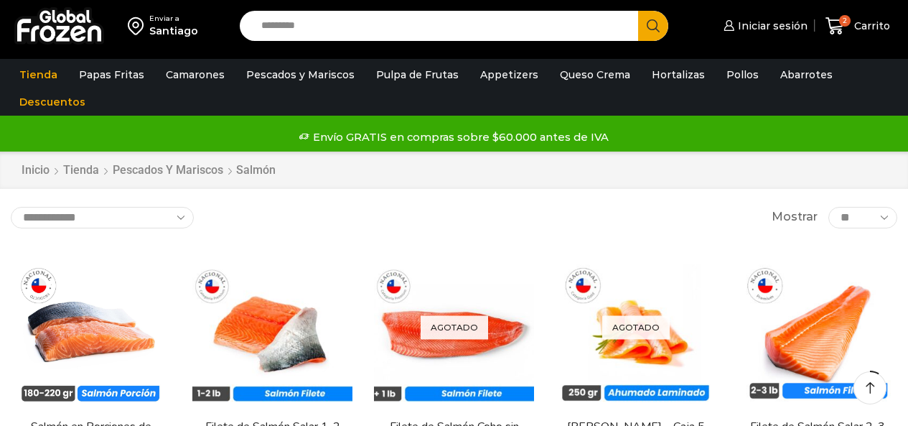 The image size is (908, 426). What do you see at coordinates (595, 75) in the screenshot?
I see `a: Queso Crema` at bounding box center [595, 75].